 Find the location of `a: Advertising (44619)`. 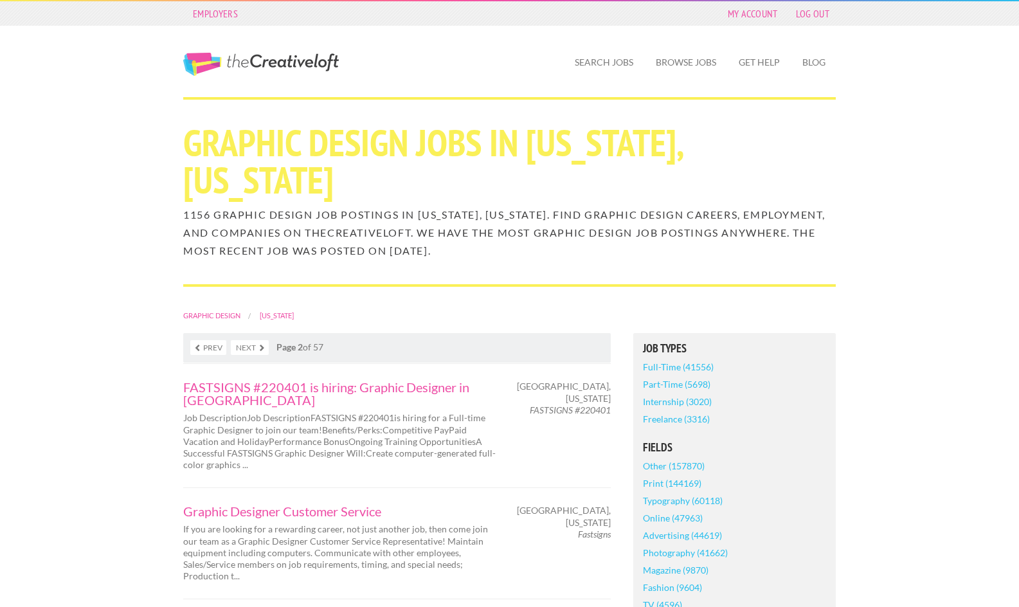

a: Advertising (44619) is located at coordinates (682, 535).